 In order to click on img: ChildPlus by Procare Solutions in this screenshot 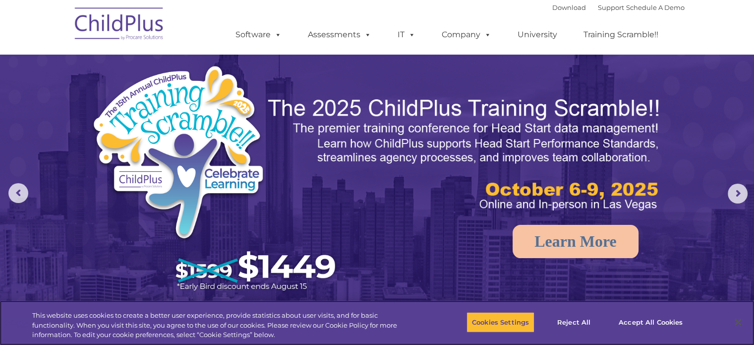, I will do `click(120, 25)`.